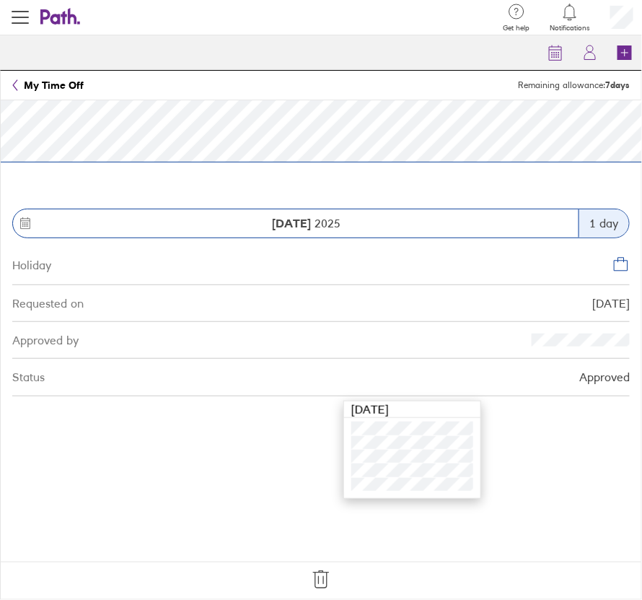  Describe the element at coordinates (618, 84) in the screenshot. I see `strong: 7 days` at that location.